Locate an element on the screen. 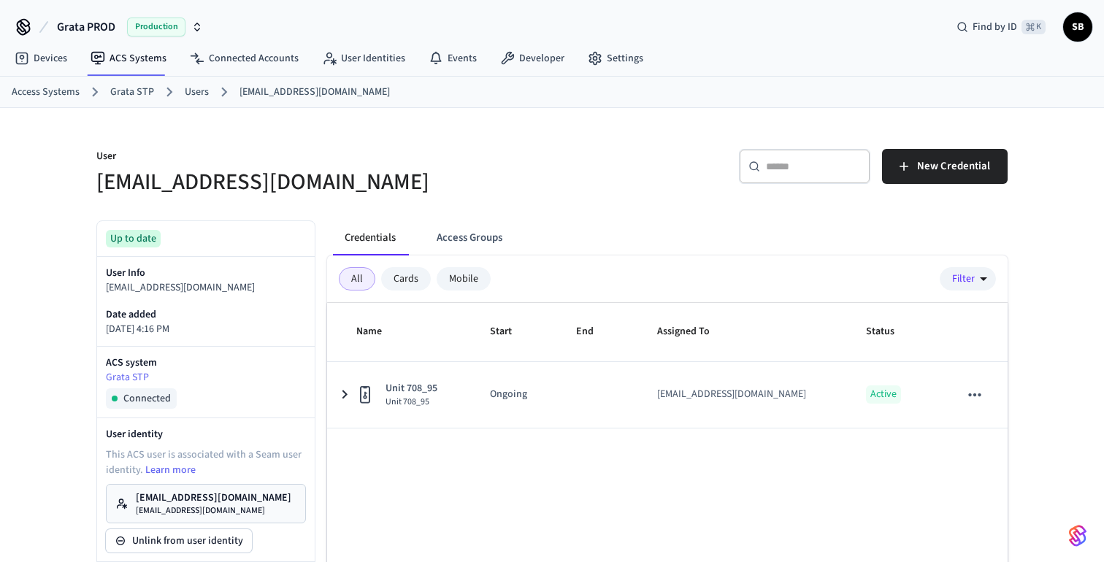 The height and width of the screenshot is (562, 1104). span: Assigned To is located at coordinates (693, 331).